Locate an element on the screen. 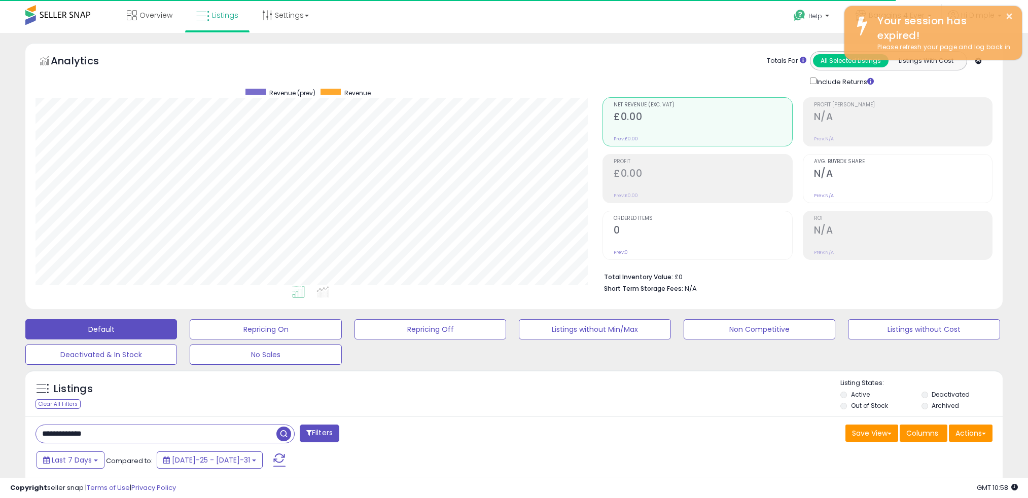 The image size is (1028, 498). span: Avg. Buybox Share is located at coordinates (903, 162).